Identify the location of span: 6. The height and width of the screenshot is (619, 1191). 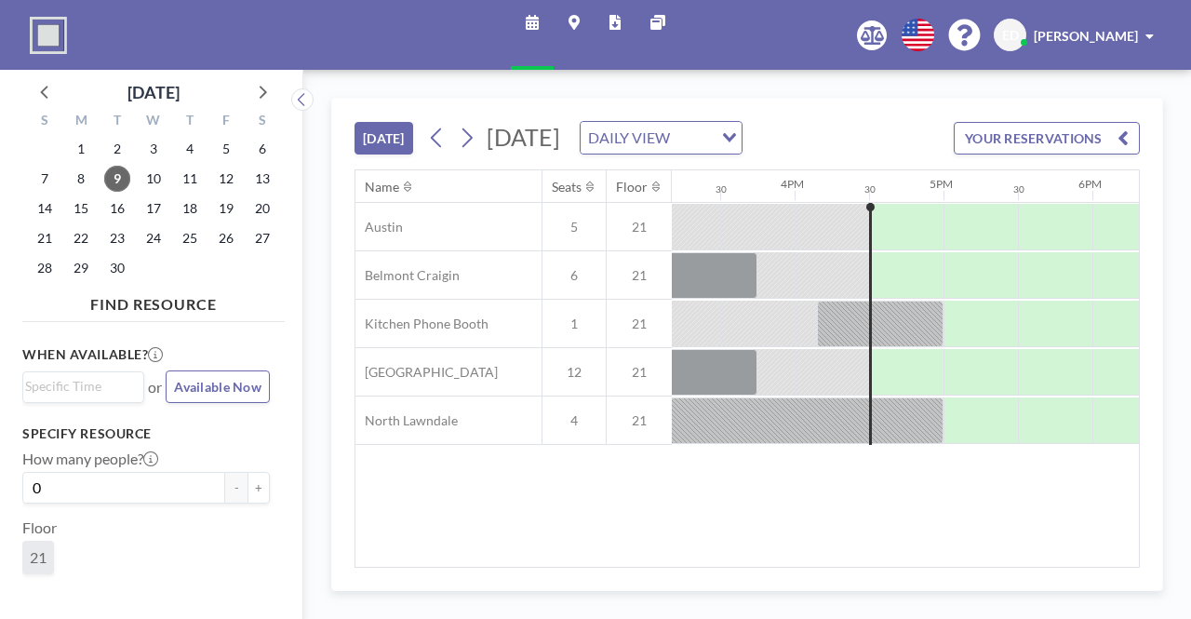
(574, 275).